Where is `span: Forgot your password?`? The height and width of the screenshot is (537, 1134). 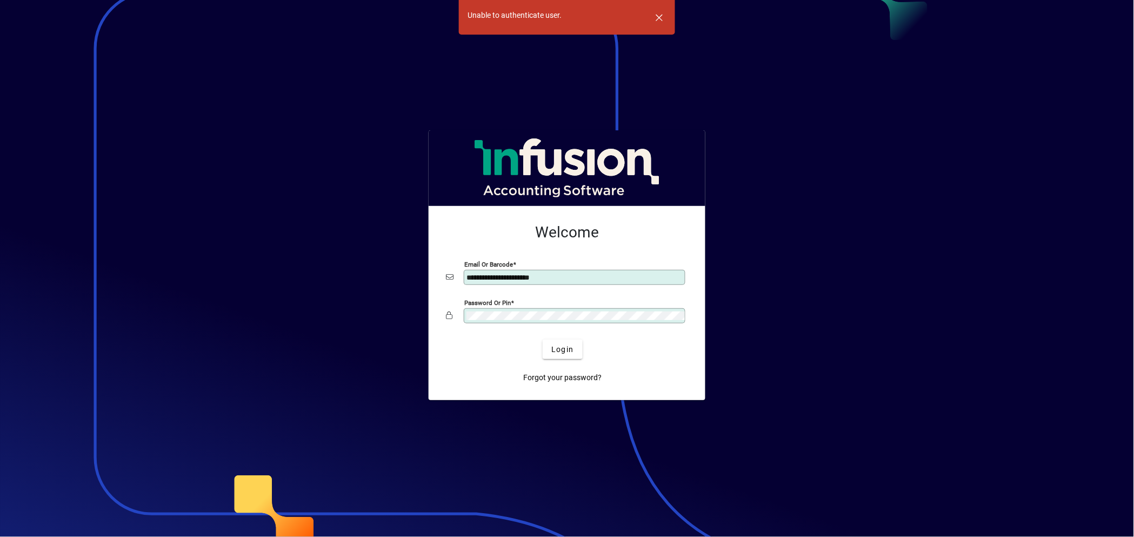 span: Forgot your password? is located at coordinates (563, 377).